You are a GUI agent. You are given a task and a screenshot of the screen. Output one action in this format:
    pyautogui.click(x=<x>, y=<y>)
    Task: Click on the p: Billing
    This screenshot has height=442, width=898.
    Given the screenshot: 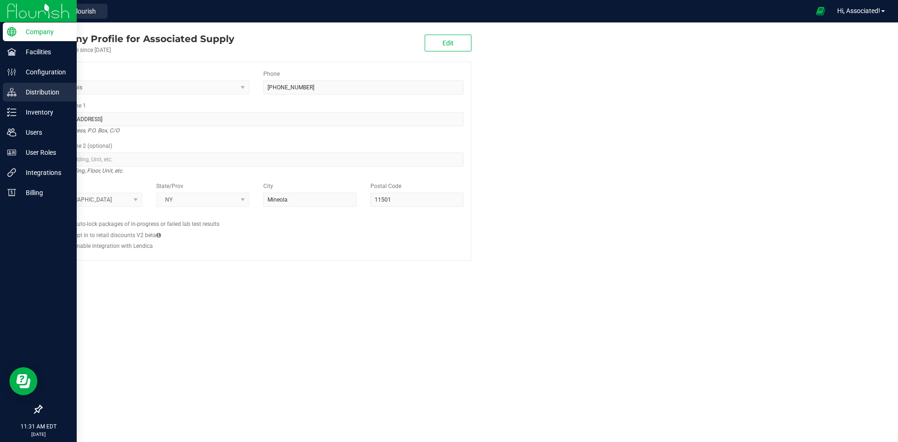 What is the action you would take?
    pyautogui.click(x=44, y=193)
    